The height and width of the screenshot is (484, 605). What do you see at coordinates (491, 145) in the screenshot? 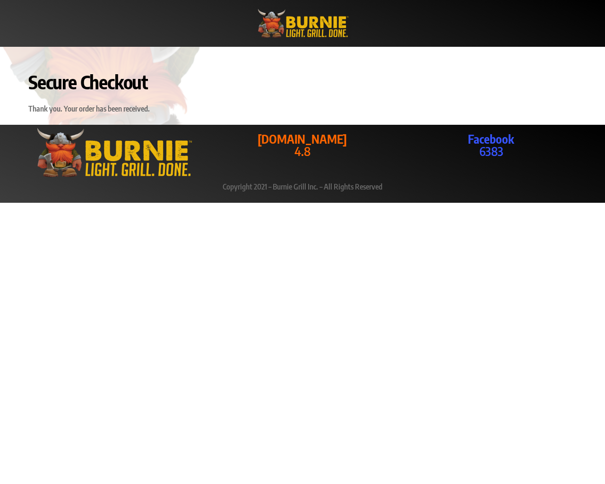
I see `p: 6383` at bounding box center [491, 145].